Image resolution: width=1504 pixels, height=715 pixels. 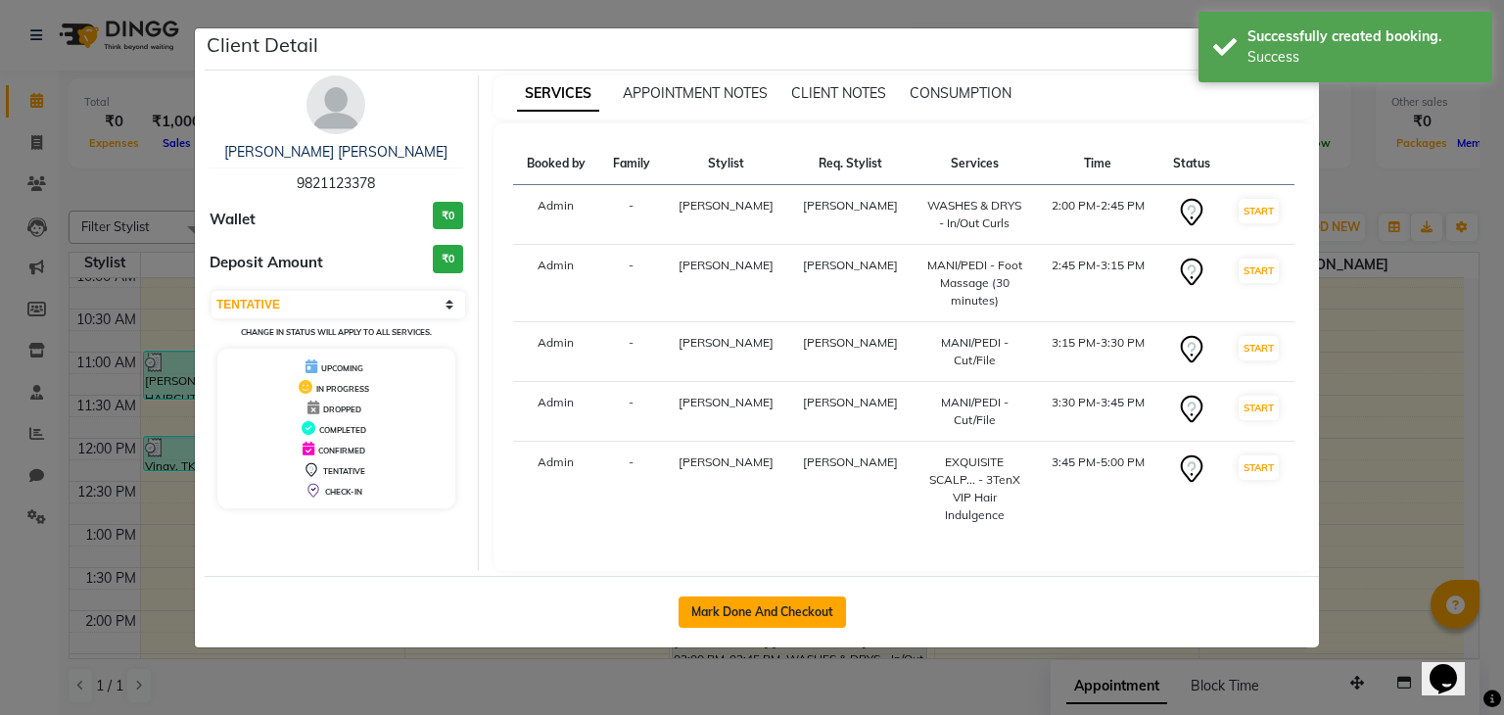 I want to click on span: UPCOMING, so click(x=342, y=368).